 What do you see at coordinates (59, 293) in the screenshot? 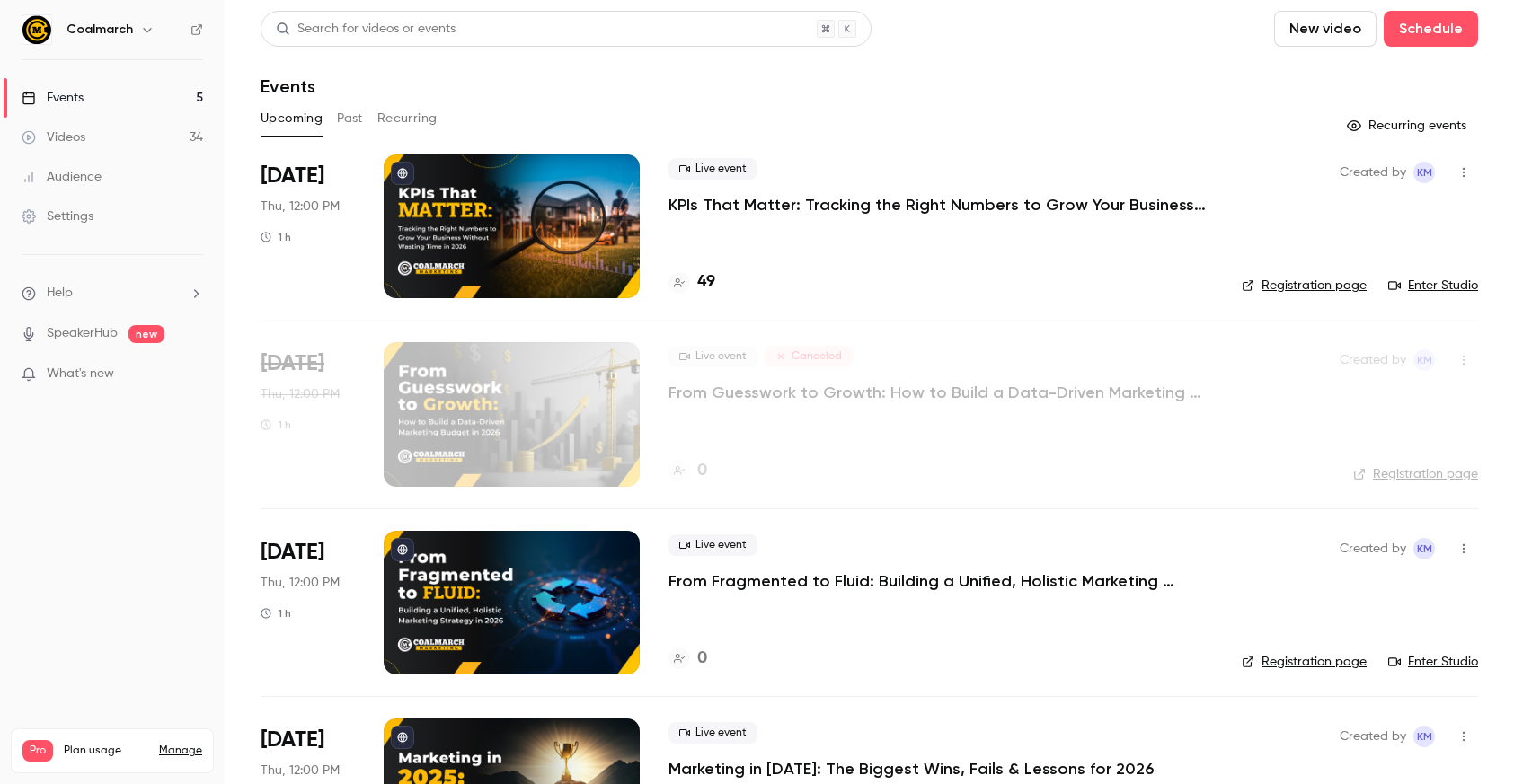
I see `span: Help` at bounding box center [59, 293].